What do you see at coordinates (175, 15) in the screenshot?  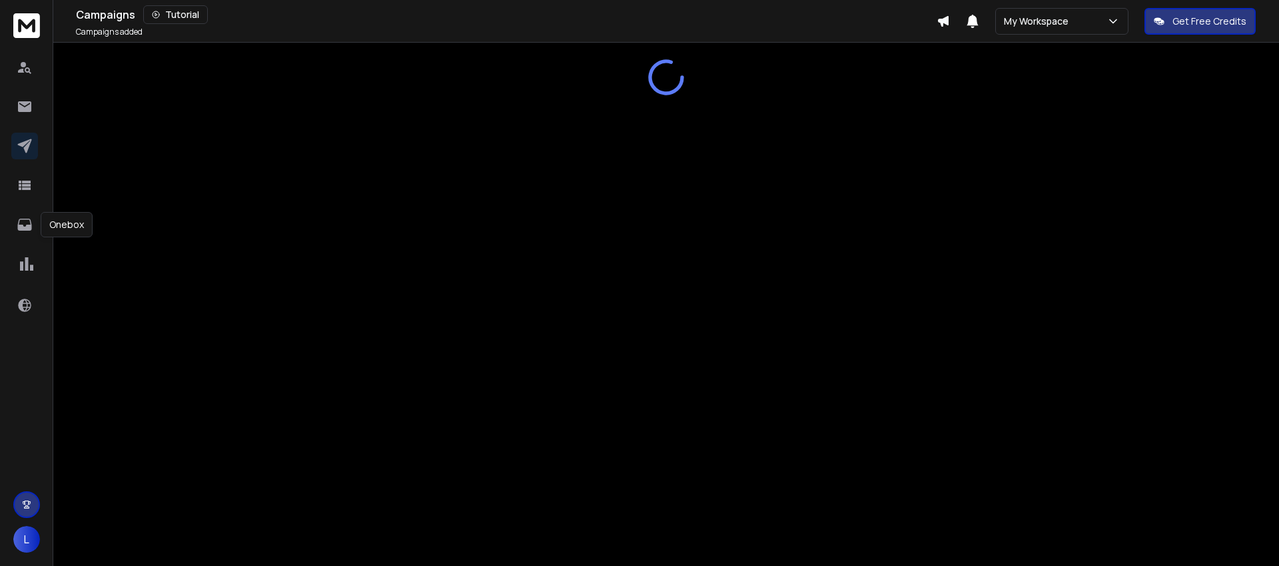 I see `button: Tutorial` at bounding box center [175, 15].